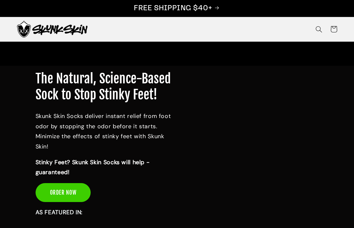 This screenshot has height=228, width=354. Describe the element at coordinates (52, 29) in the screenshot. I see `img: Skunk Skin Anti-Odor Socks.` at that location.